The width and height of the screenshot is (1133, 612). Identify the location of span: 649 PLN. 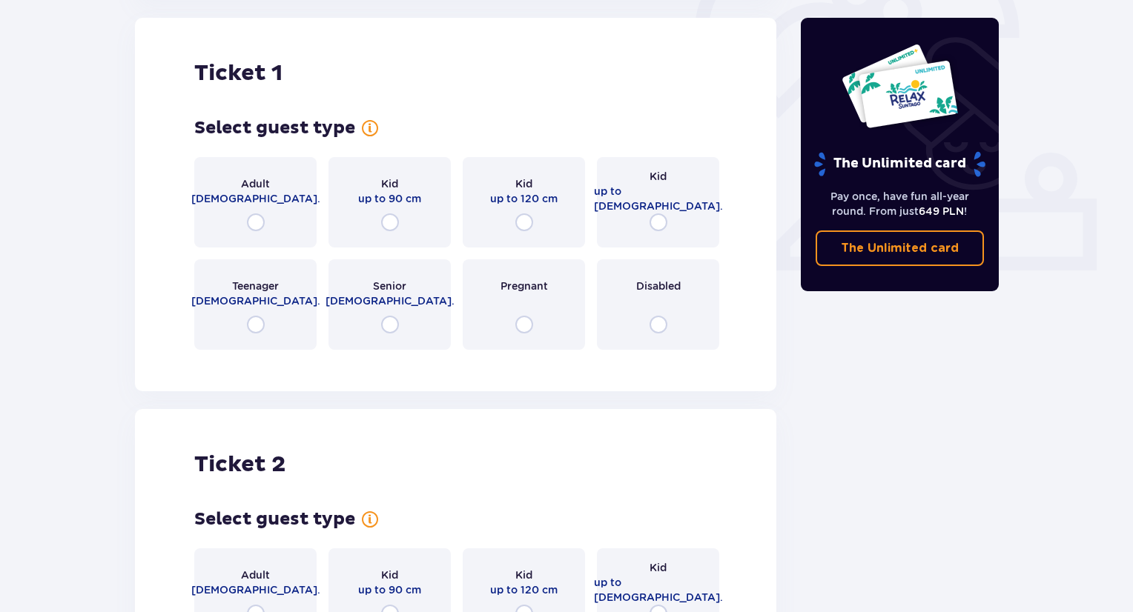
(941, 211).